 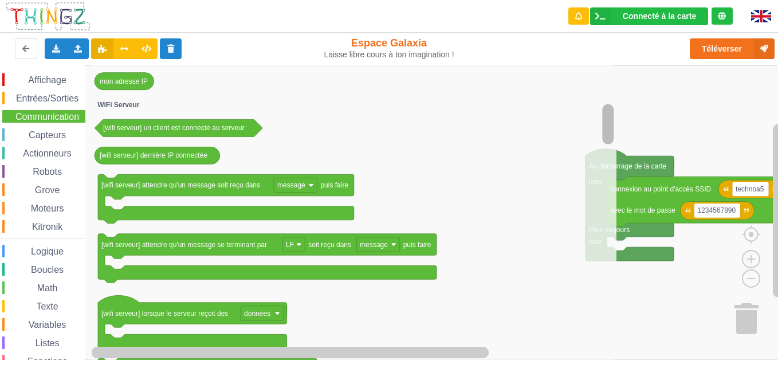 What do you see at coordinates (749, 189) in the screenshot?
I see `text: technoa5` at bounding box center [749, 189].